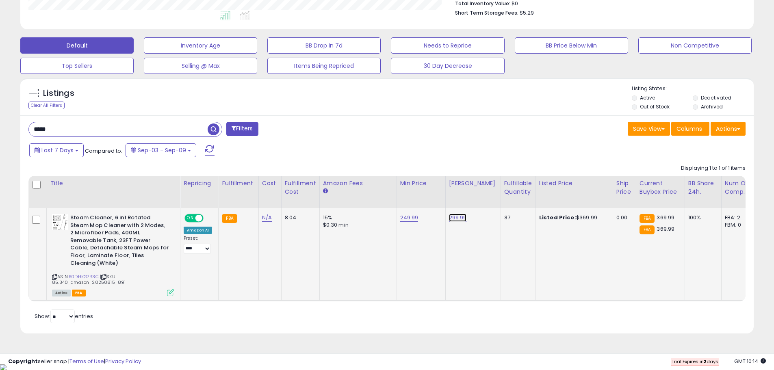 Image resolution: width=774 pixels, height=370 pixels. What do you see at coordinates (716, 98) in the screenshot?
I see `label: Deactivated` at bounding box center [716, 98].